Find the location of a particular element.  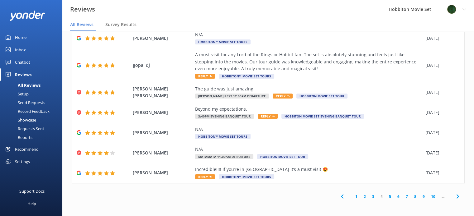

div: Chatbot is located at coordinates (22, 62).